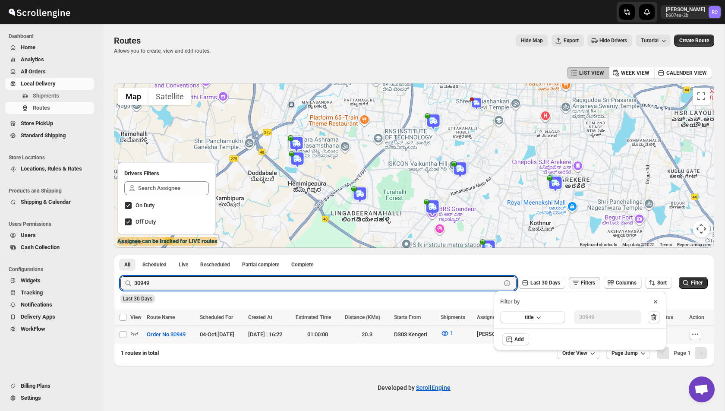 The height and width of the screenshot is (411, 725). I want to click on span: Users Permissions, so click(53, 224).